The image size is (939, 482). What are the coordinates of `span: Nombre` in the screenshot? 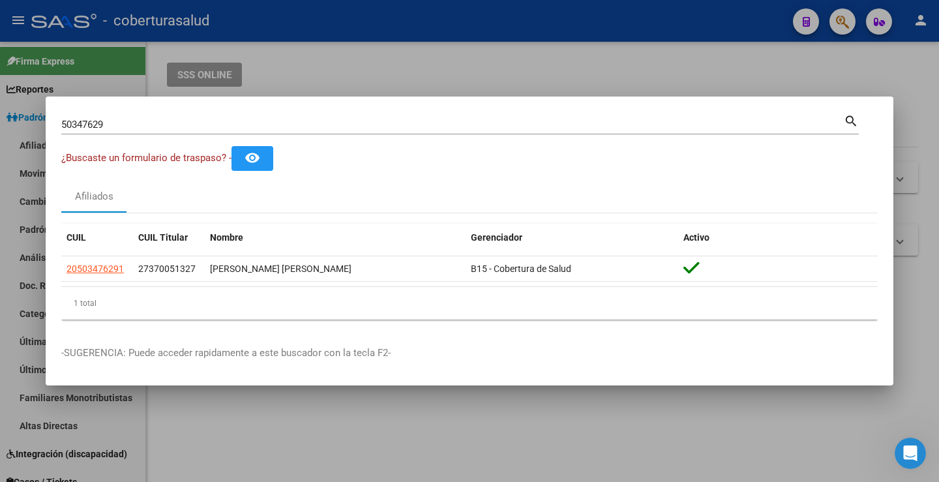 It's located at (226, 237).